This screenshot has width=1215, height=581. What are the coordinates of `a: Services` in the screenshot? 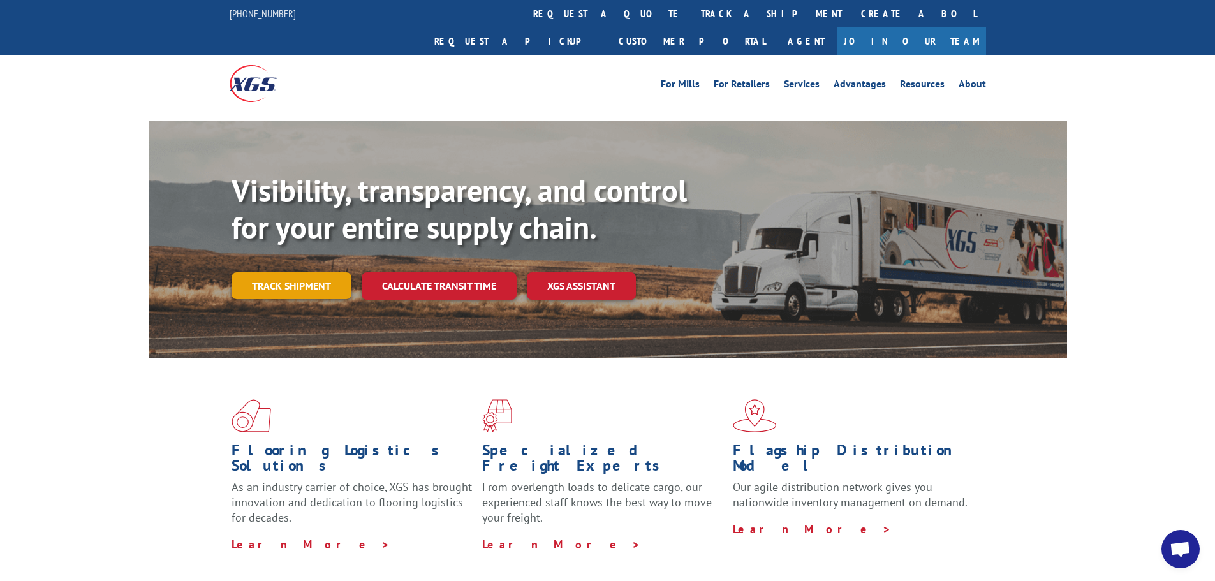 It's located at (801, 86).